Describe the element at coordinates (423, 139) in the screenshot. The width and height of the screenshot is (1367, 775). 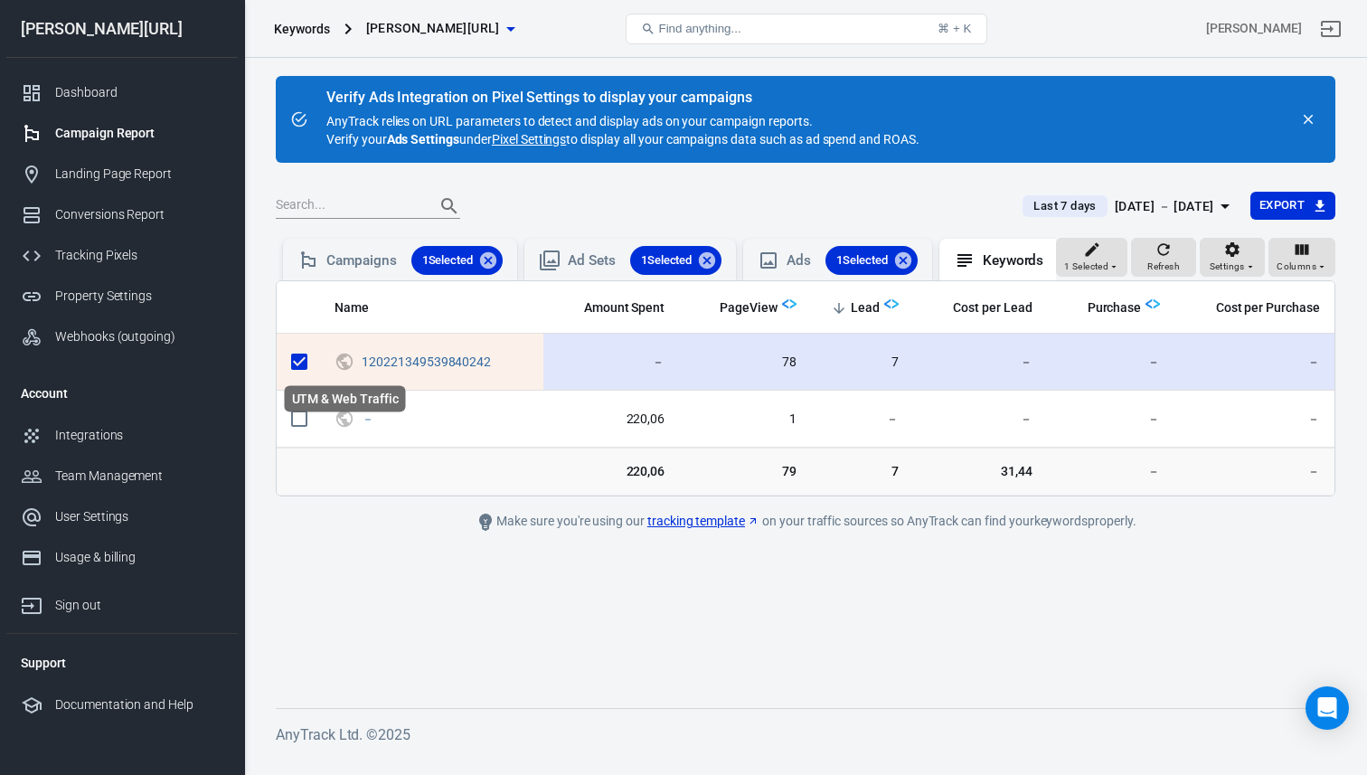
I see `strong: Ads Settings` at that location.